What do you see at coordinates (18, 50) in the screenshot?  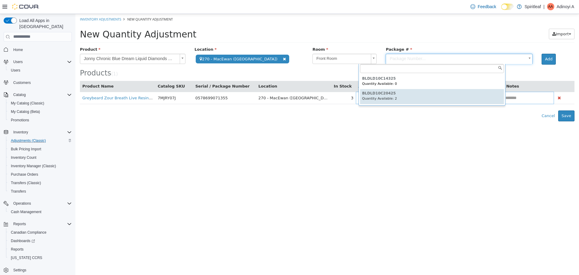 I see `a: Home` at bounding box center [18, 50].